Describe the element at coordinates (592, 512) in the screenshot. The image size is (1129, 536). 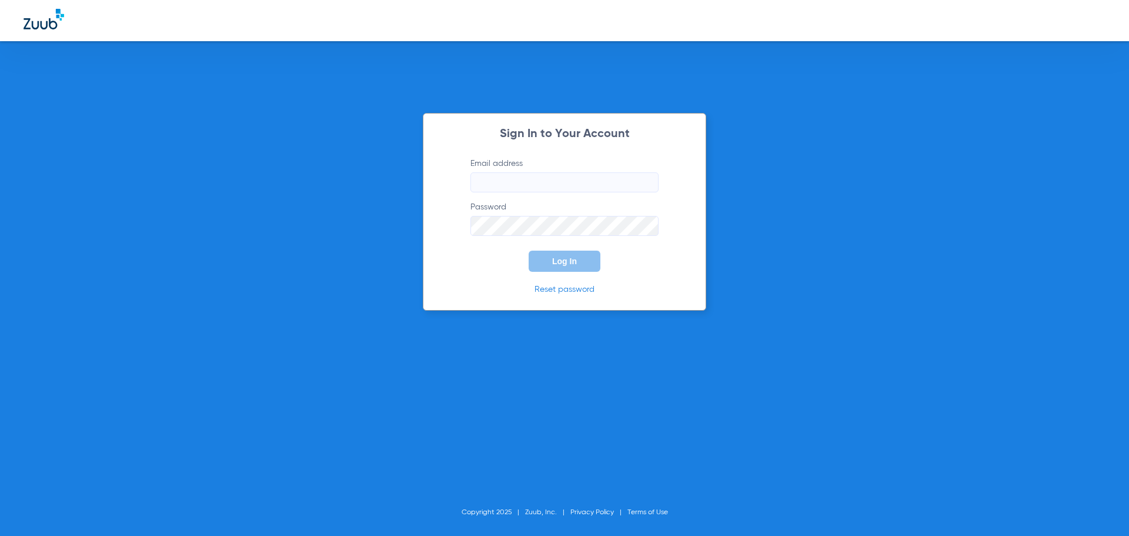
I see `a: Privacy Policy` at that location.